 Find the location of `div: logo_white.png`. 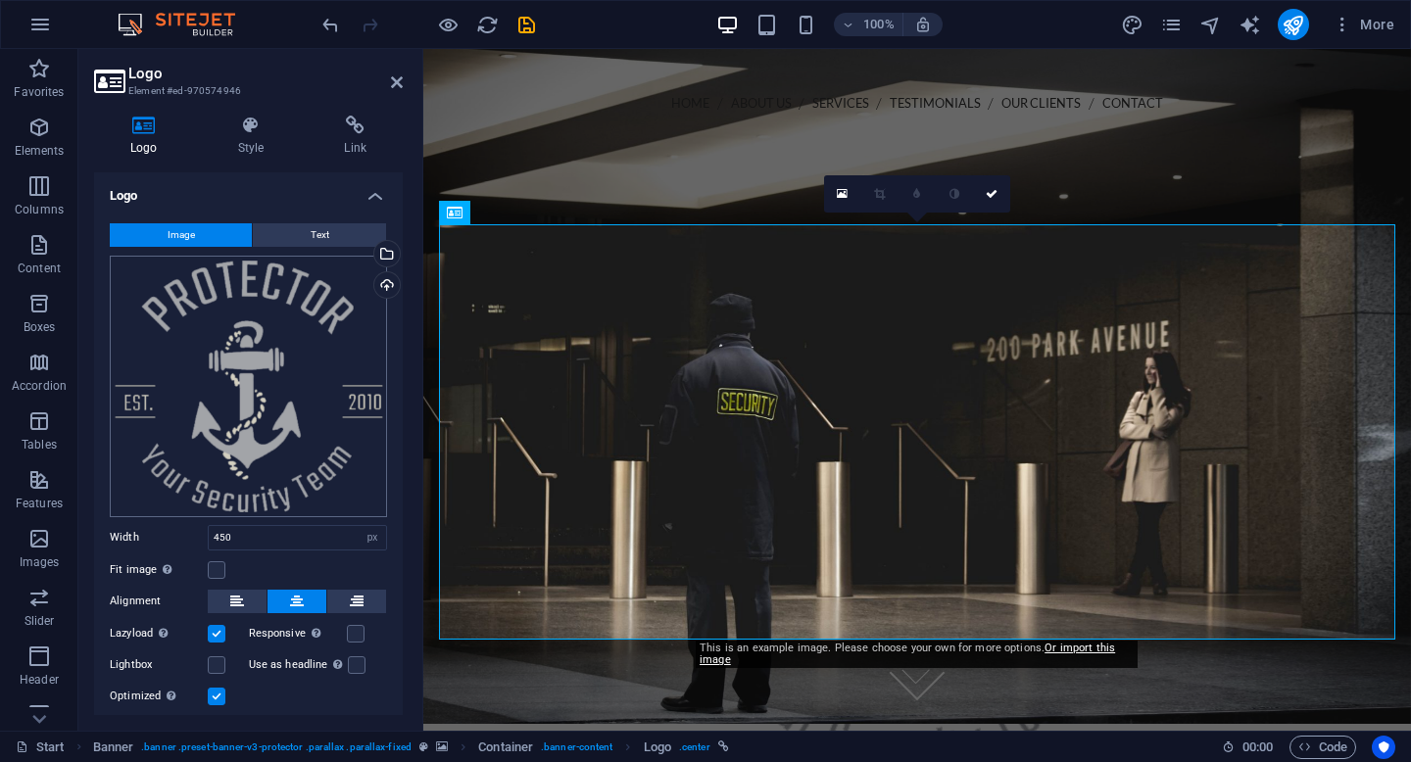

div: logo_white.png is located at coordinates (248, 386).